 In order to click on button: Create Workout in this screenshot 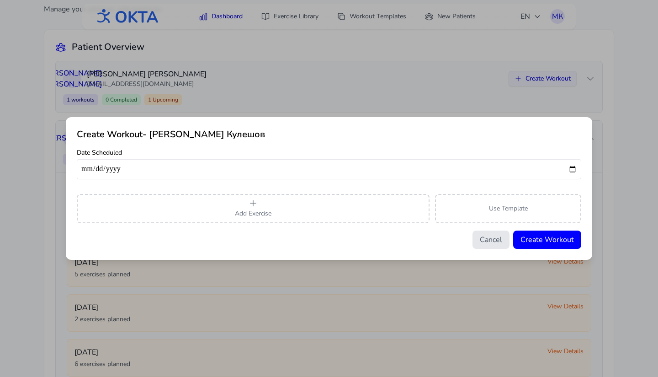, I will do `click(547, 240)`.